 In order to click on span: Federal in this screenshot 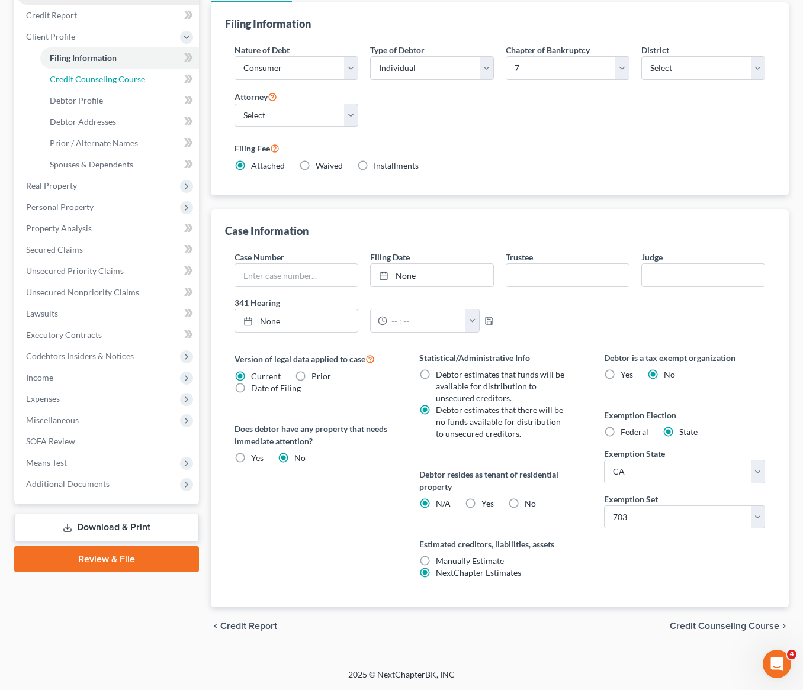, I will do `click(634, 431)`.